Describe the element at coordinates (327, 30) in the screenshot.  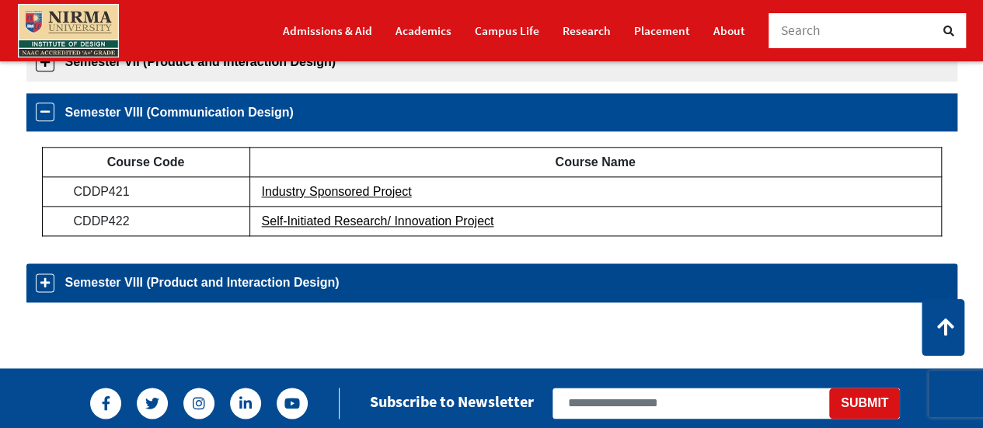
I see `a: Admissions & Aid` at that location.